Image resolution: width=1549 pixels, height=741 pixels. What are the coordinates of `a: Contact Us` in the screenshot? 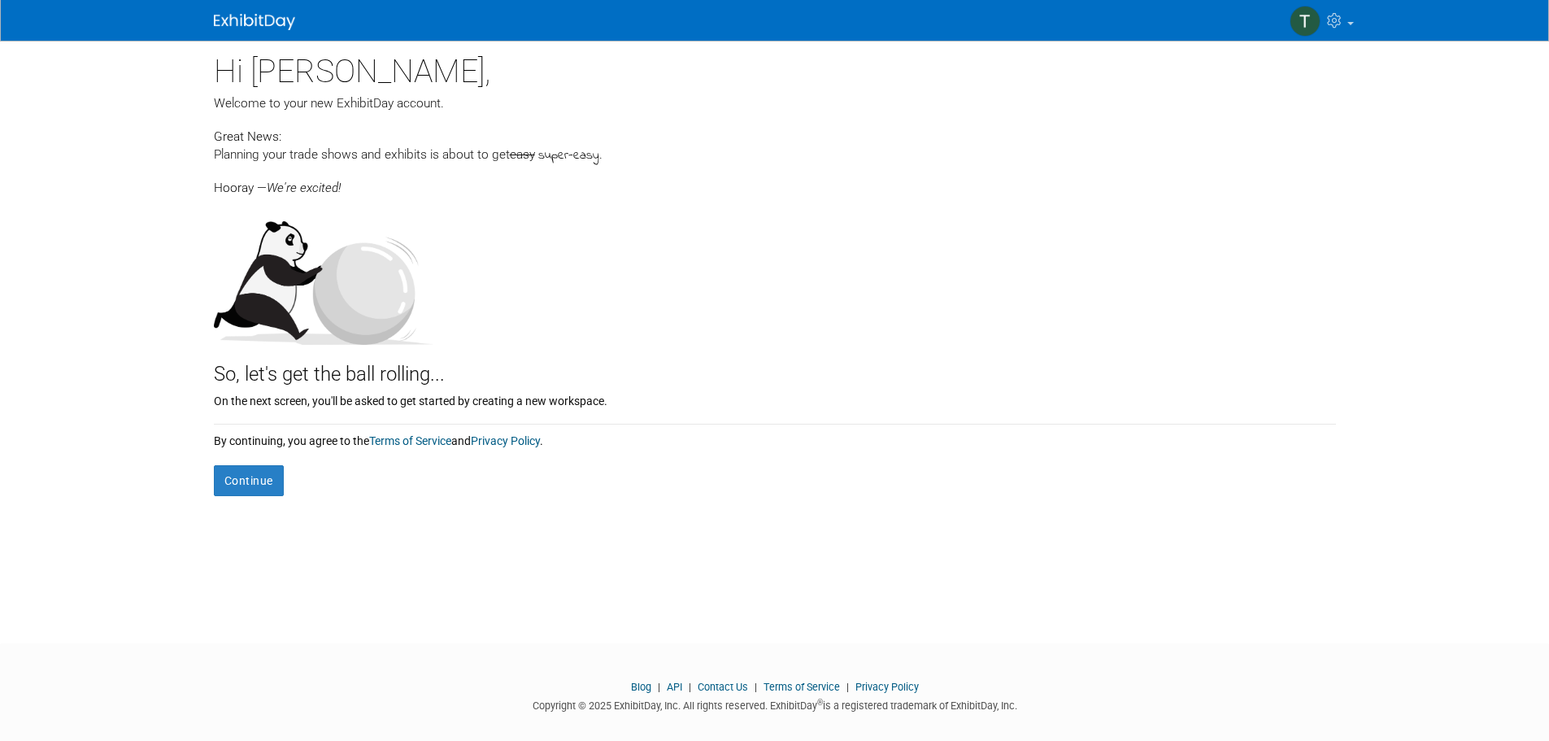 It's located at (723, 686).